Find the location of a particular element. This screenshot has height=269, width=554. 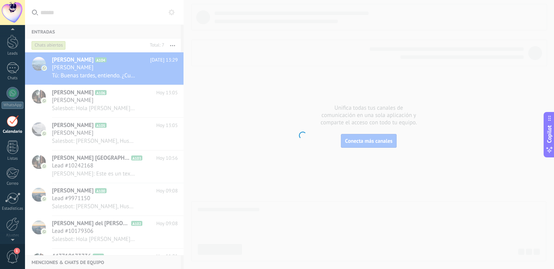

div: Listas is located at coordinates (13, 159).